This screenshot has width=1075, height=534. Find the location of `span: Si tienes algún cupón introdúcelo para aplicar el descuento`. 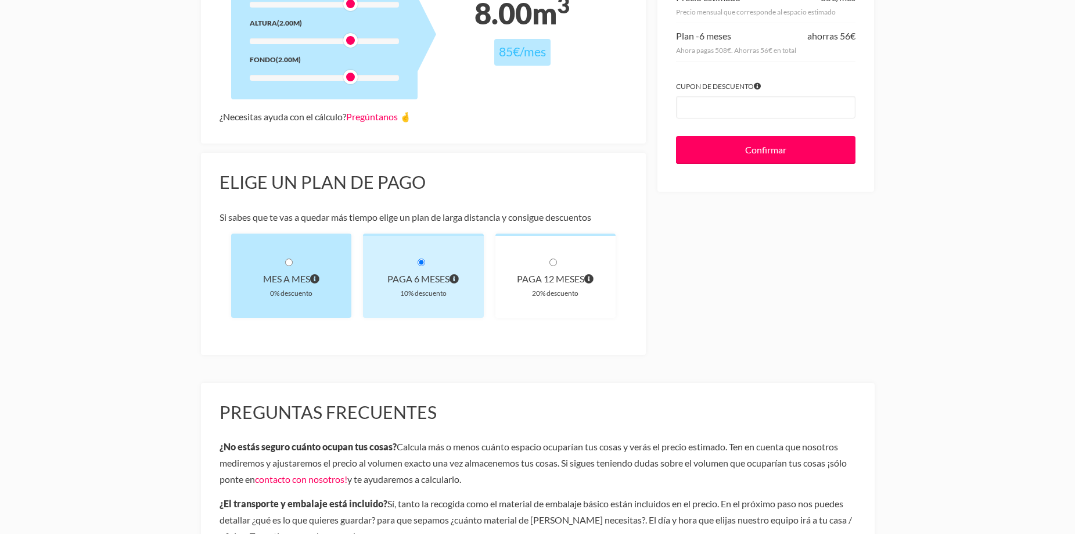

span: Si tienes algún cupón introdúcelo para aplicar el descuento is located at coordinates (757, 86).